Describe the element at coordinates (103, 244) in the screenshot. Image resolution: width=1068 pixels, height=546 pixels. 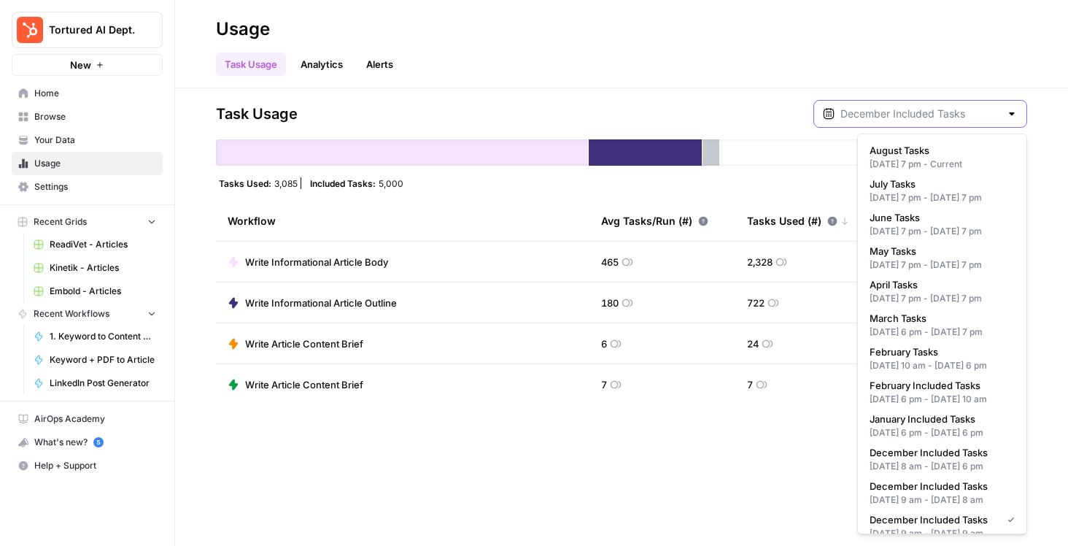
I see `span: ReadiVet - Articles` at that location.